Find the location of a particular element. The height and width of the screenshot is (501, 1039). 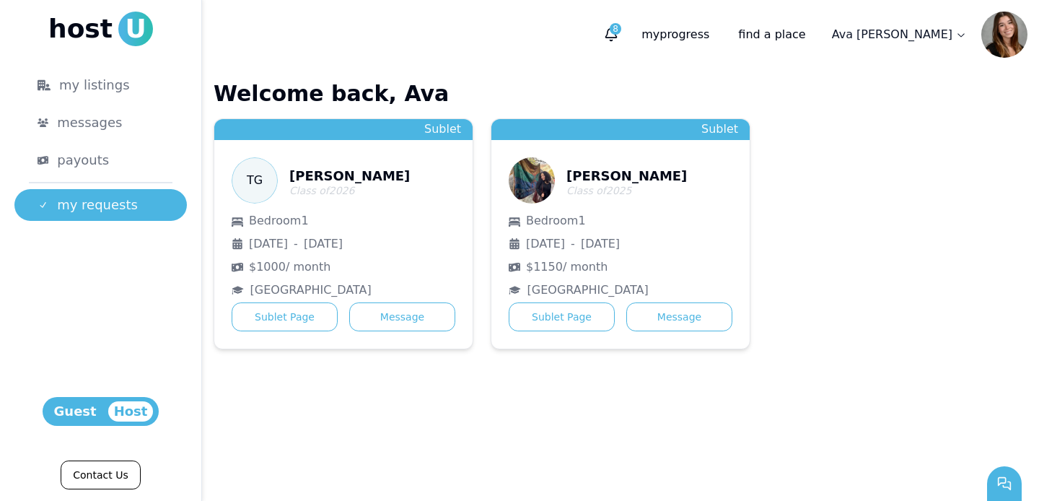

a: Contact Us is located at coordinates (100, 475).